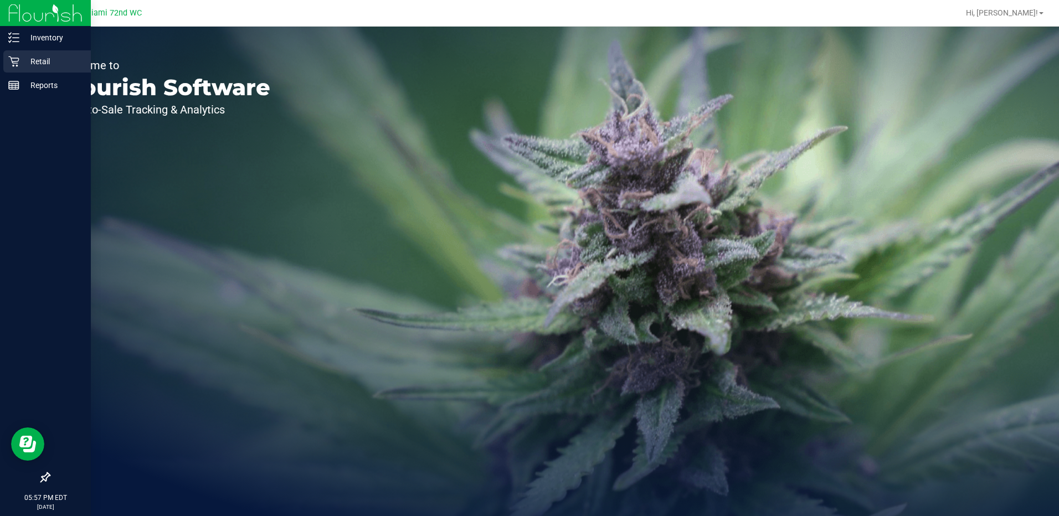 This screenshot has width=1059, height=516. I want to click on p: 05:57 PM EDT, so click(45, 498).